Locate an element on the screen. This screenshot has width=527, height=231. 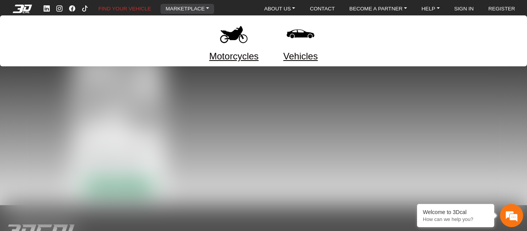
a: HELP is located at coordinates (430, 9).